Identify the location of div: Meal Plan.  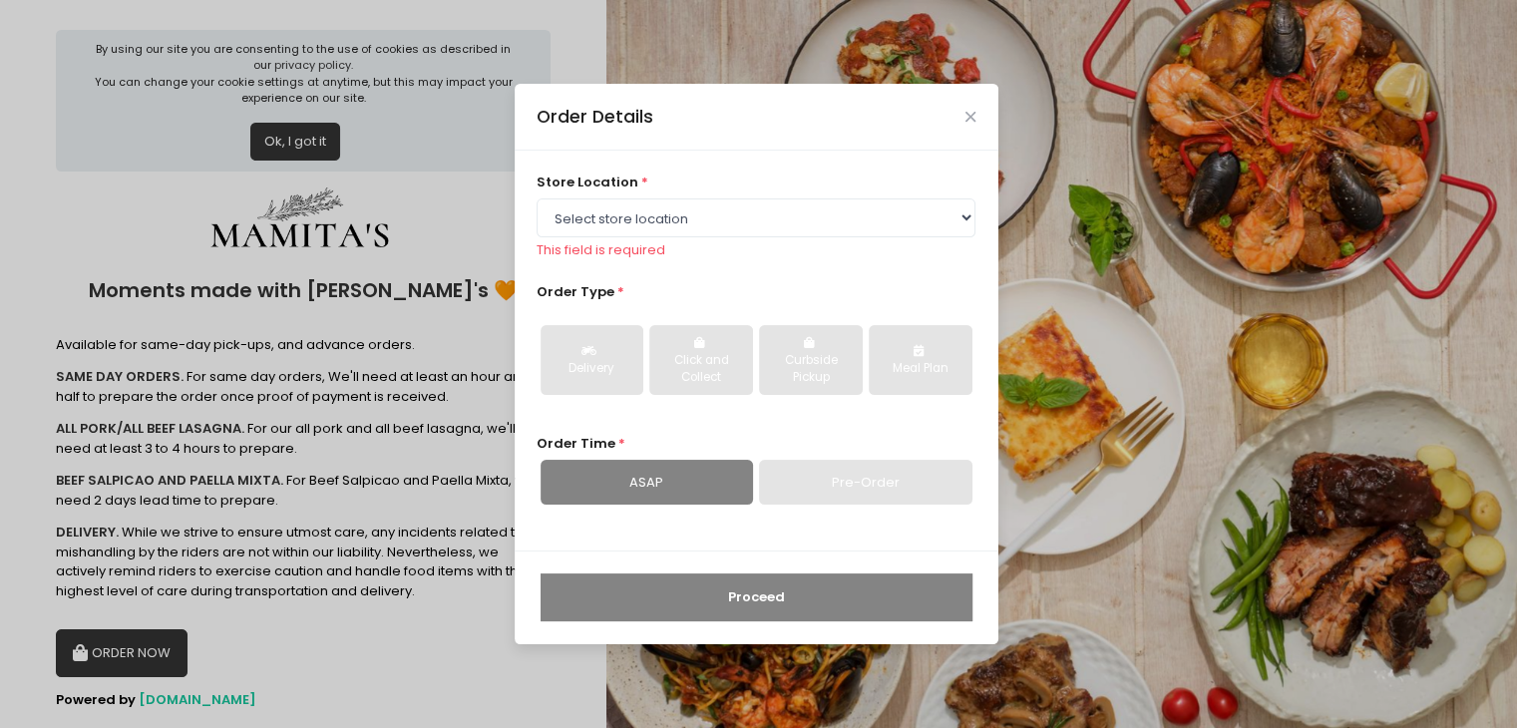
(919, 369).